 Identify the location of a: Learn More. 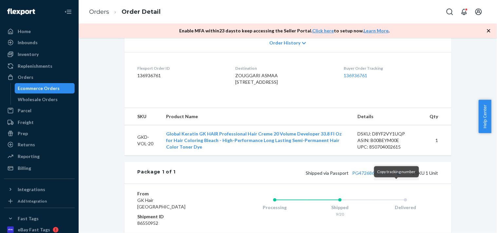
(376, 30).